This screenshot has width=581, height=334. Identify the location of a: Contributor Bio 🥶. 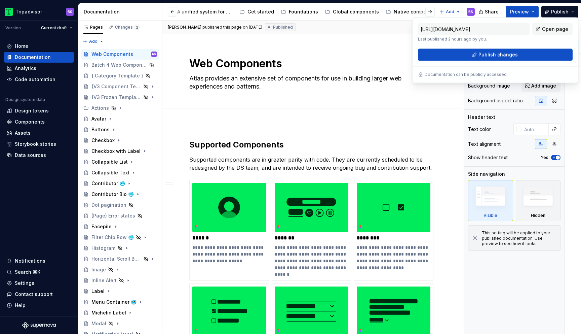
(120, 194).